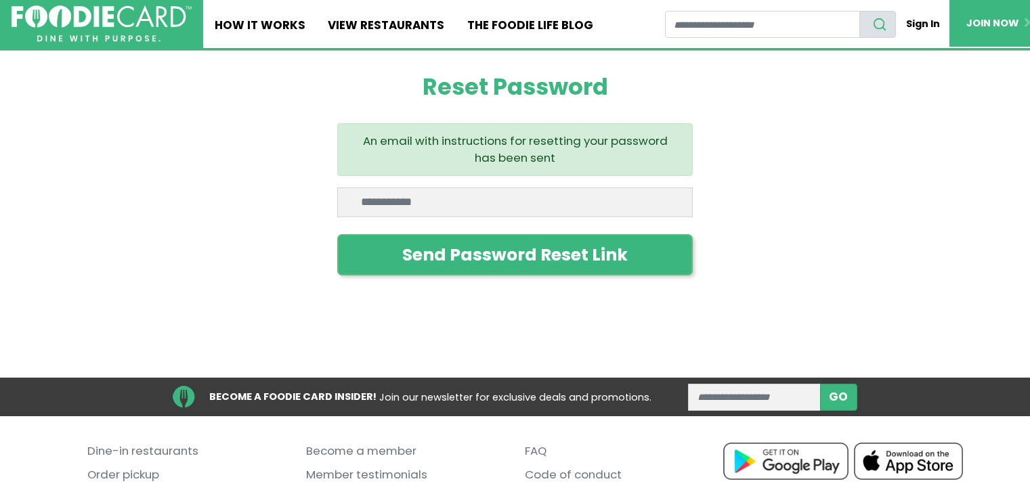 The image size is (1030, 494). What do you see at coordinates (624, 451) in the screenshot?
I see `a: FAQ` at bounding box center [624, 451].